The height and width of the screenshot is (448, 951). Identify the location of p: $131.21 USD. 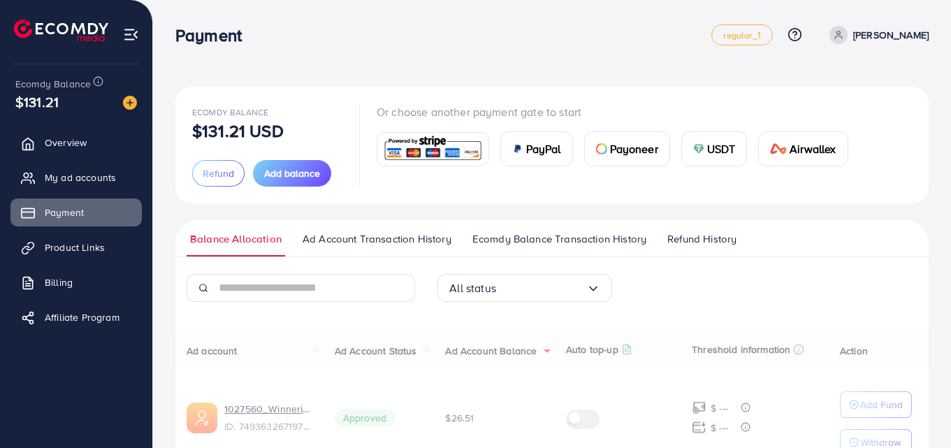
(238, 131).